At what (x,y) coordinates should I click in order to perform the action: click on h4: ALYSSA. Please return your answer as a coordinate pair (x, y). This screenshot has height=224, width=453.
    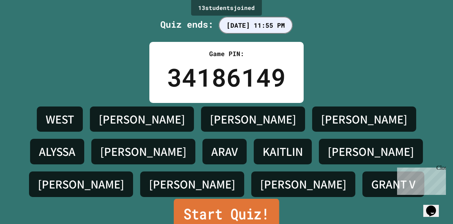
    Looking at the image, I should click on (57, 151).